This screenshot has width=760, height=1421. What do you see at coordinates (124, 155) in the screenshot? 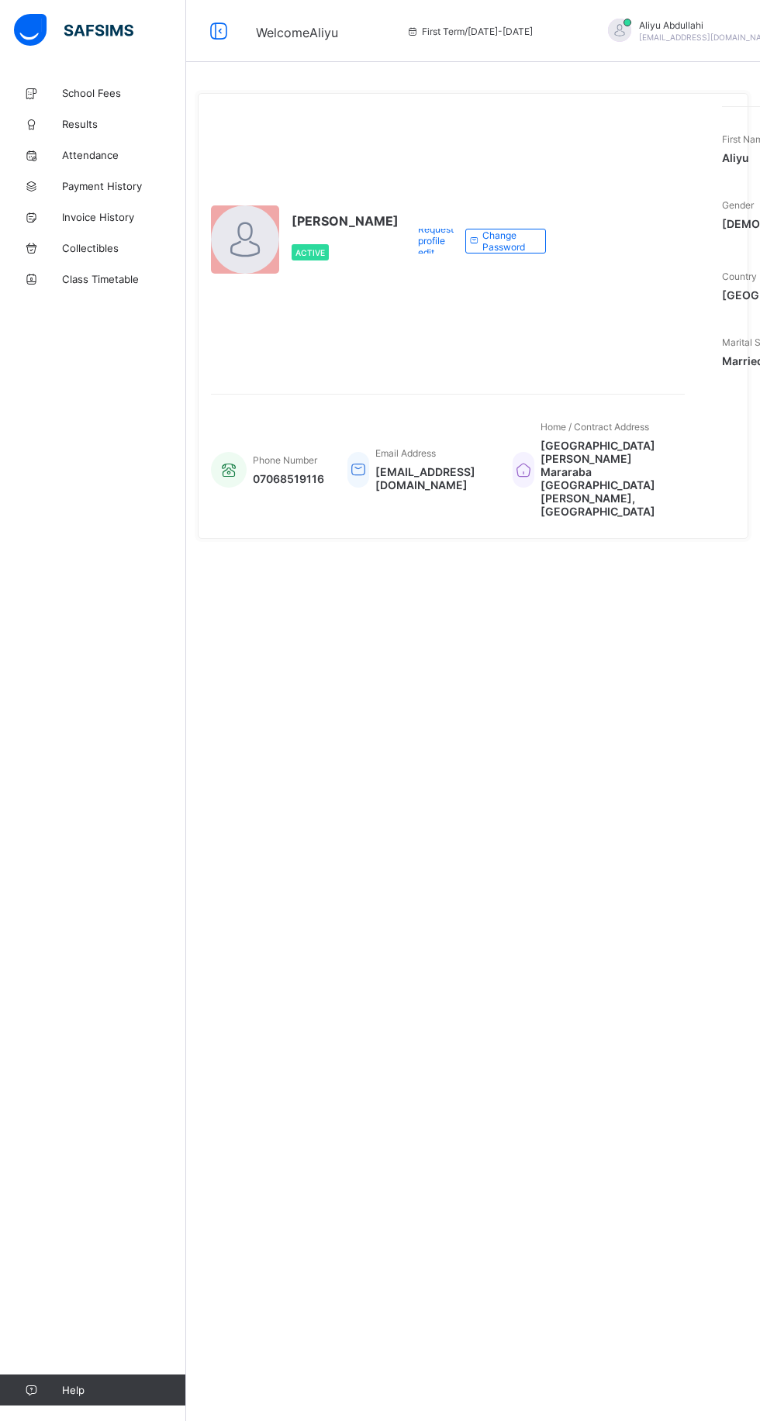
I see `span: Attendance` at bounding box center [124, 155].